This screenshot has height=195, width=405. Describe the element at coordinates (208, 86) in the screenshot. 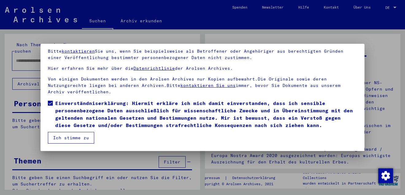

I see `a: kontaktieren Sie uns` at that location.